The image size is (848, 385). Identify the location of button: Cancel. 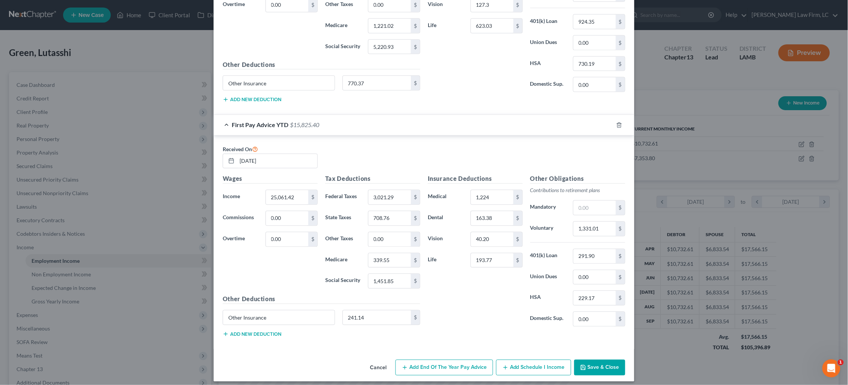
(378, 368).